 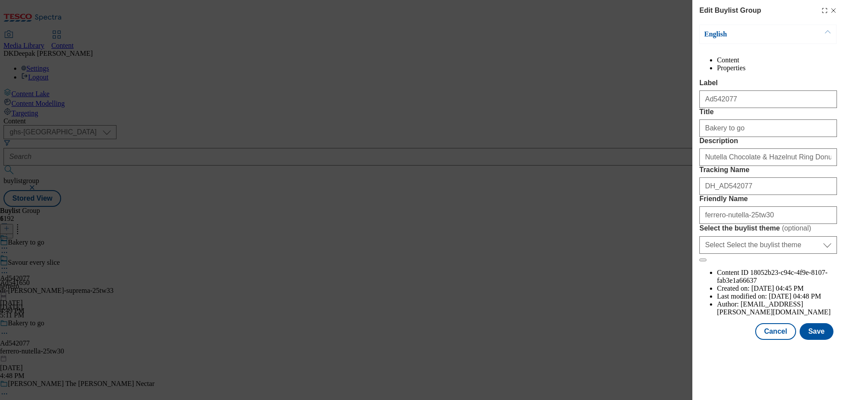 I want to click on input: Enter Label, so click(x=768, y=99).